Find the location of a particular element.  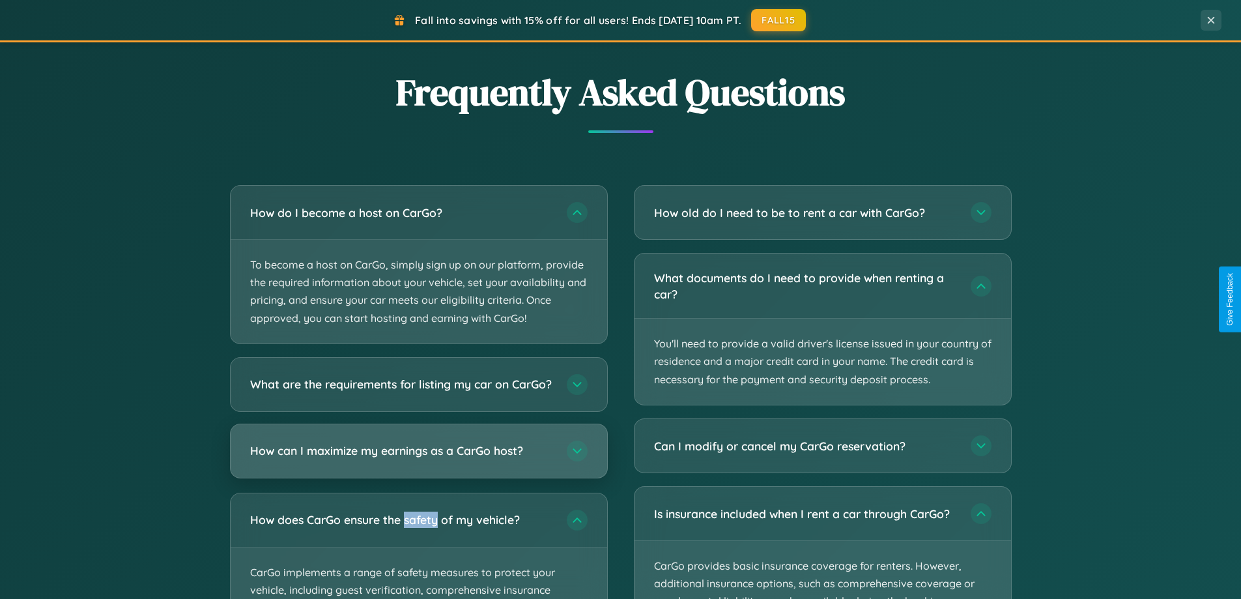

h3: How does CarGo ensure the safety of my vehicle? is located at coordinates (402, 519).